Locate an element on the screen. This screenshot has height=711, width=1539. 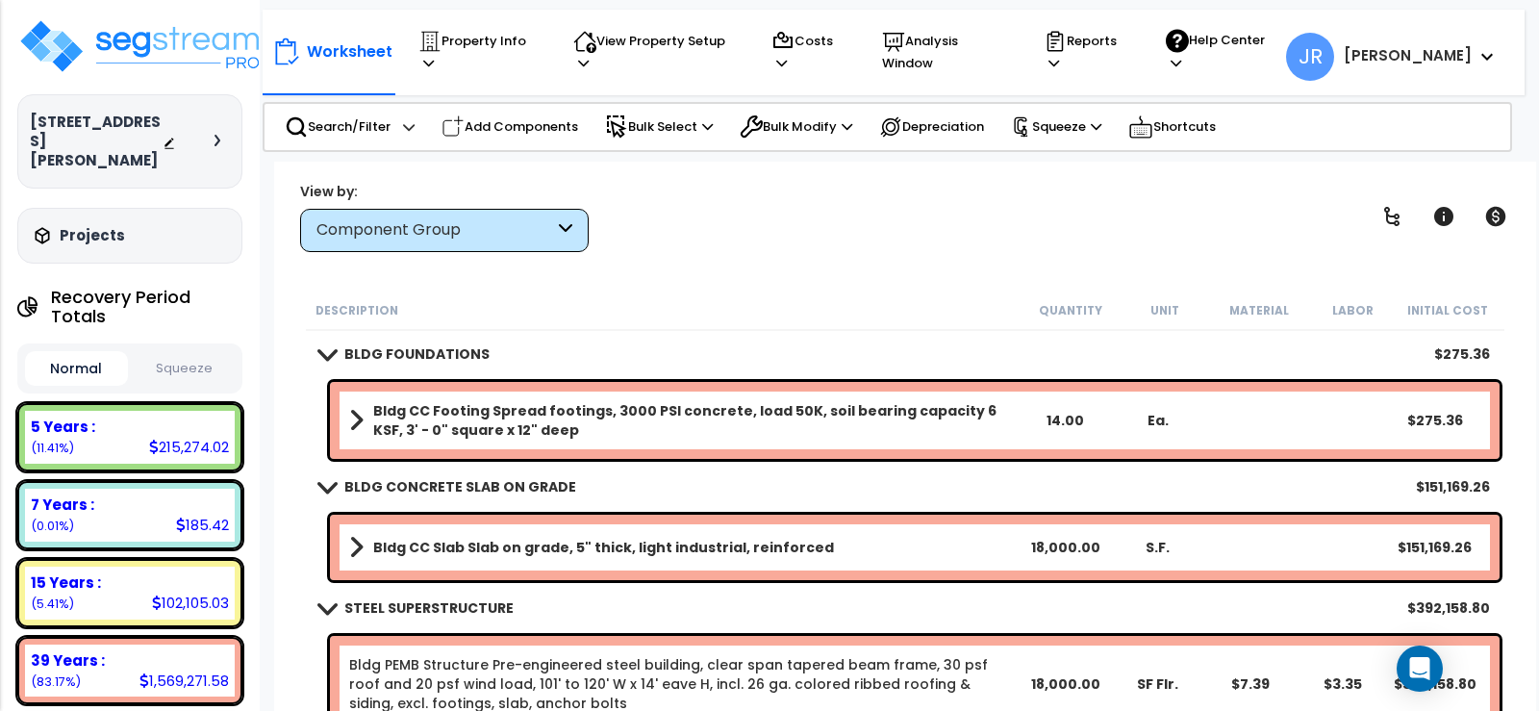
p: Help Center is located at coordinates (1221, 51).